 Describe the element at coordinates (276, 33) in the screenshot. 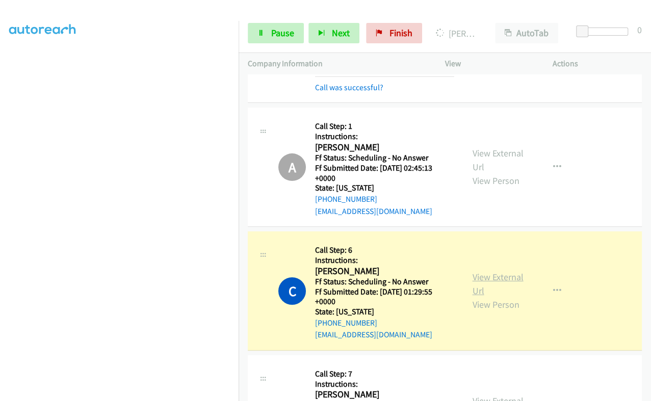

I see `a: Pause` at that location.